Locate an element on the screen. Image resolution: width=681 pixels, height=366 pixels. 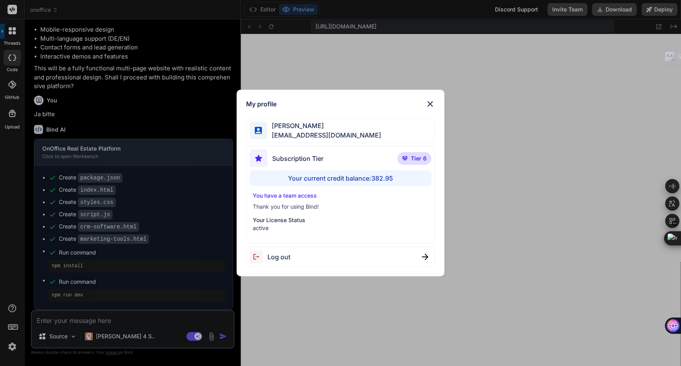
div: Your current credit balance: 382.95 is located at coordinates (341, 178).